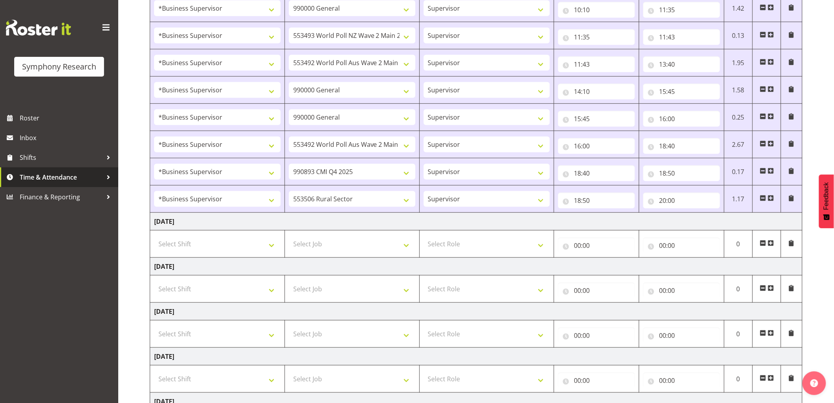 The width and height of the screenshot is (834, 403). I want to click on td: 0.17, so click(739, 172).